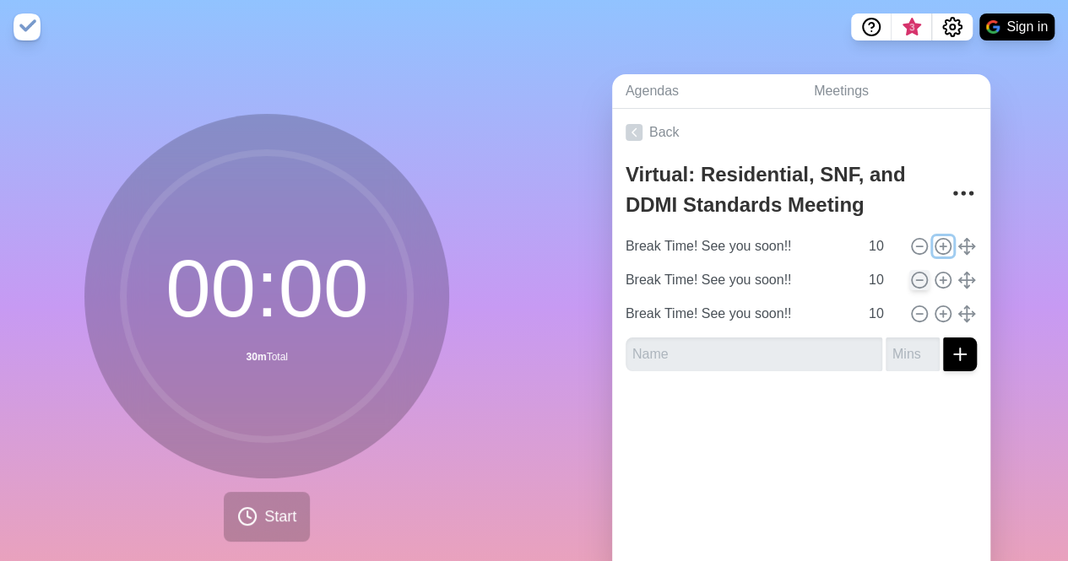 The width and height of the screenshot is (1068, 561). What do you see at coordinates (912, 28) in the screenshot?
I see `span: 3` at bounding box center [912, 28].